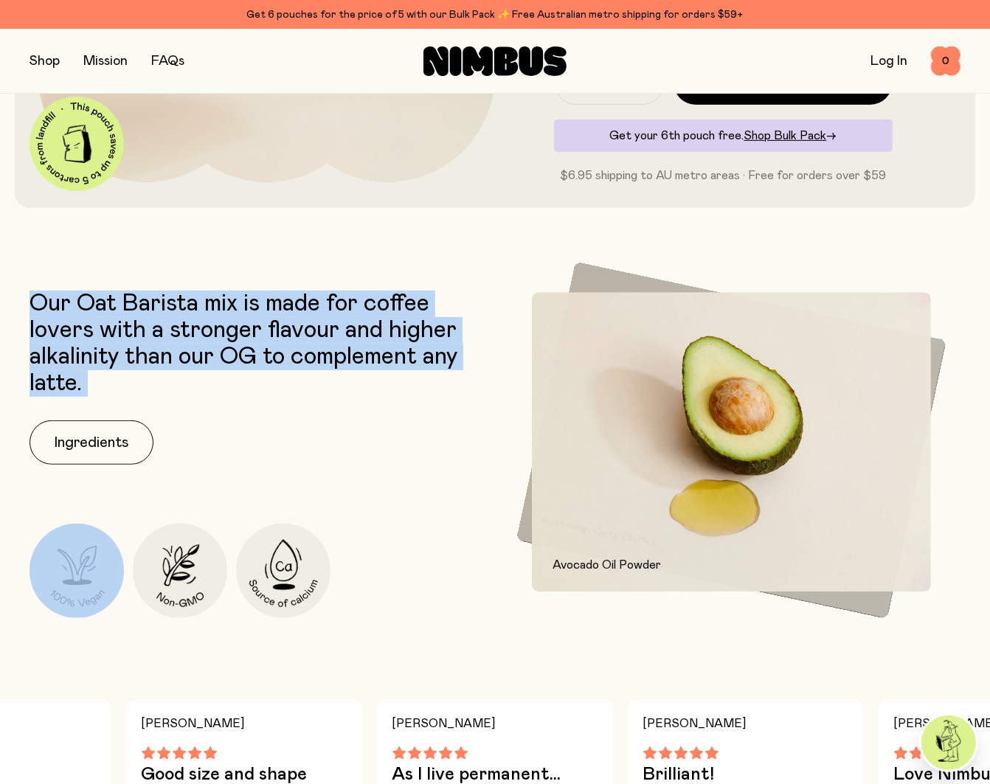 This screenshot has width=990, height=784. What do you see at coordinates (105, 61) in the screenshot?
I see `a: Mission` at bounding box center [105, 61].